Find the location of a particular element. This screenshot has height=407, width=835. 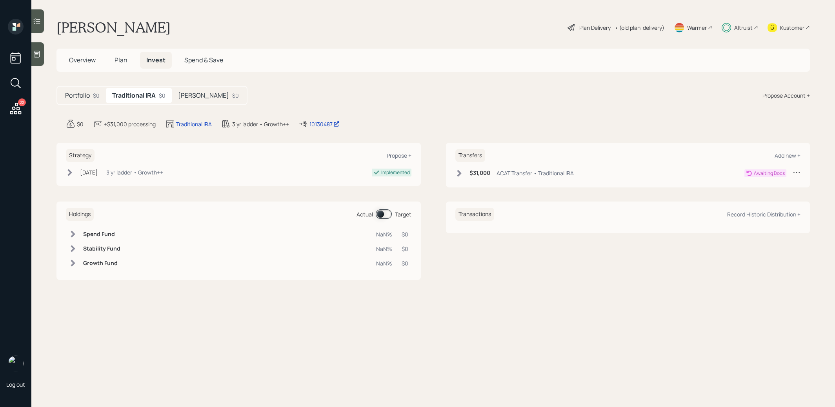

img: treva-nostdahl-headshot.png is located at coordinates (16, 364).